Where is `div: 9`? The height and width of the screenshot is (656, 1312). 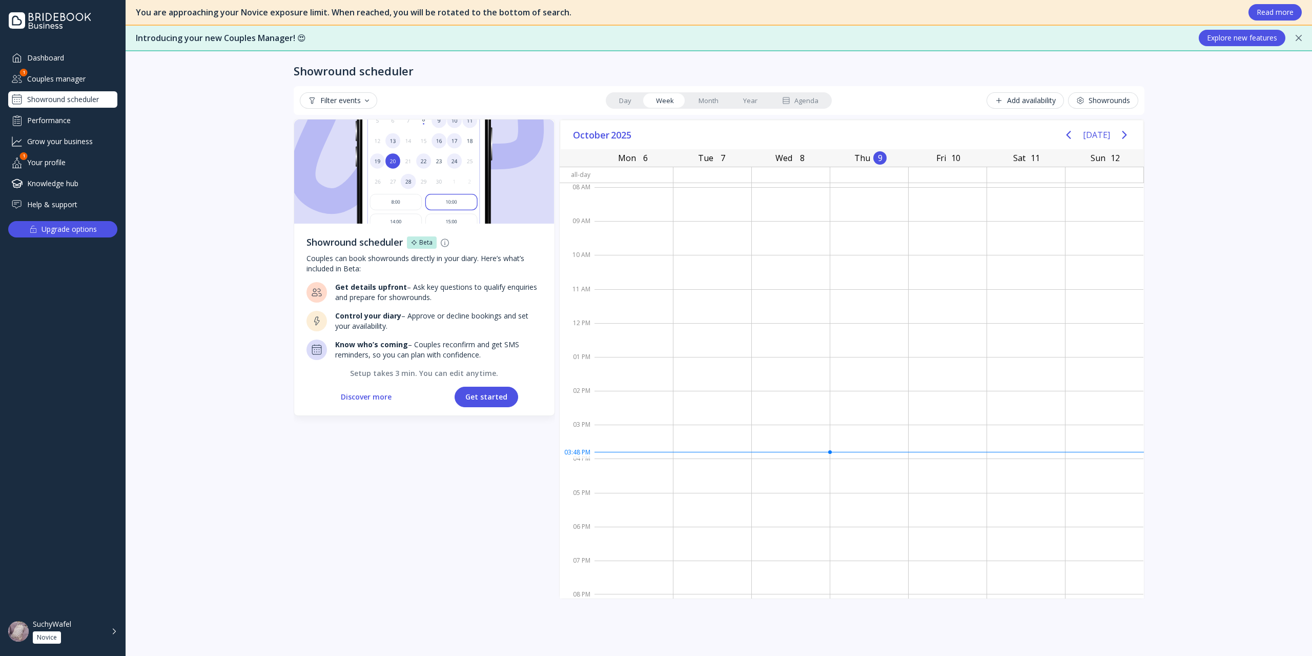
div: 9 is located at coordinates (880, 158).